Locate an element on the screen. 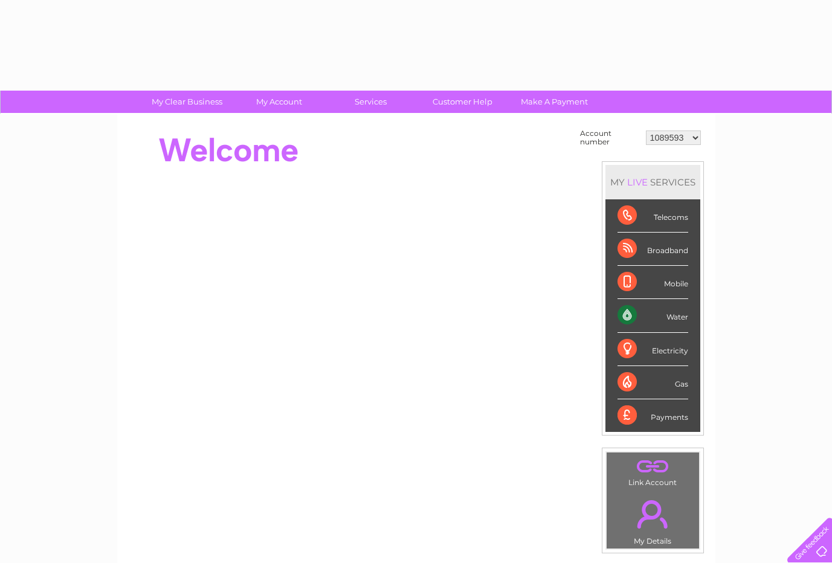 The width and height of the screenshot is (832, 563). a: Services is located at coordinates (370, 101).